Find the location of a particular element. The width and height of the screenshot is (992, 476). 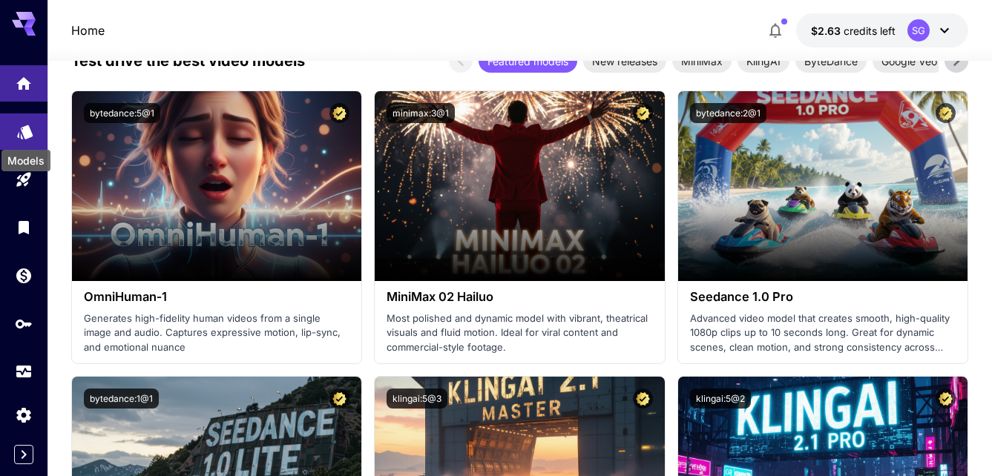

nav: breadcrumb is located at coordinates (88, 30).